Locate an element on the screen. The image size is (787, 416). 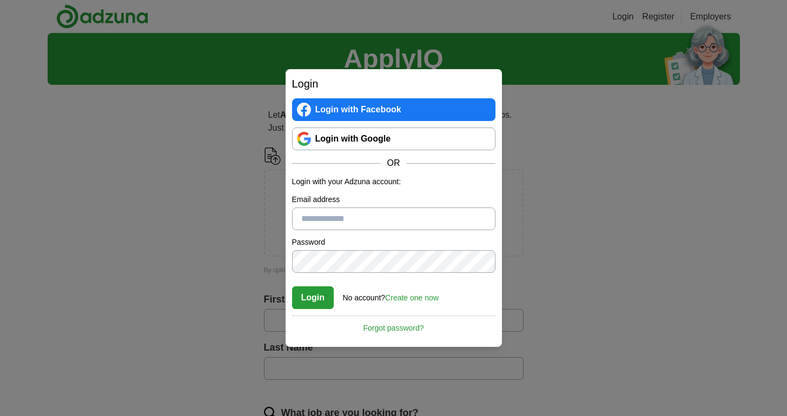
a: Forgot password? is located at coordinates (394, 325).